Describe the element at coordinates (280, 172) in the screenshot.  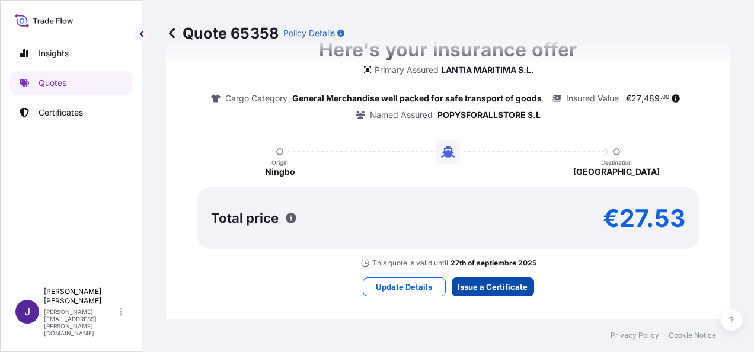
I see `p: Ningbo` at that location.